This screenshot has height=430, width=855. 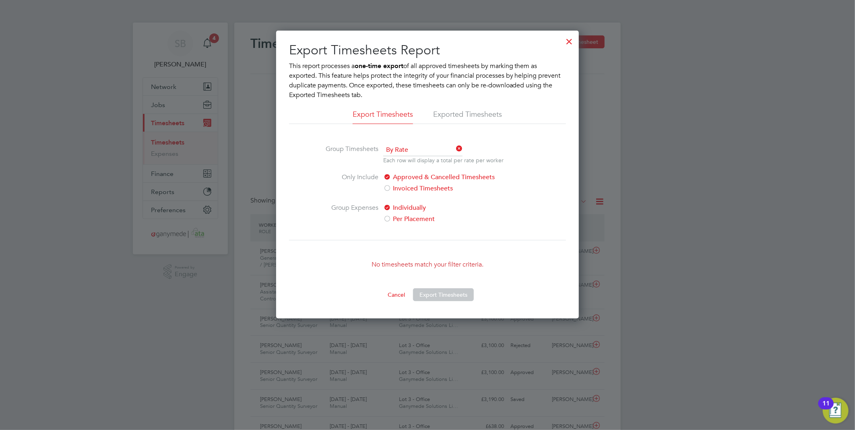 I want to click on li: Export Timesheets, so click(x=383, y=117).